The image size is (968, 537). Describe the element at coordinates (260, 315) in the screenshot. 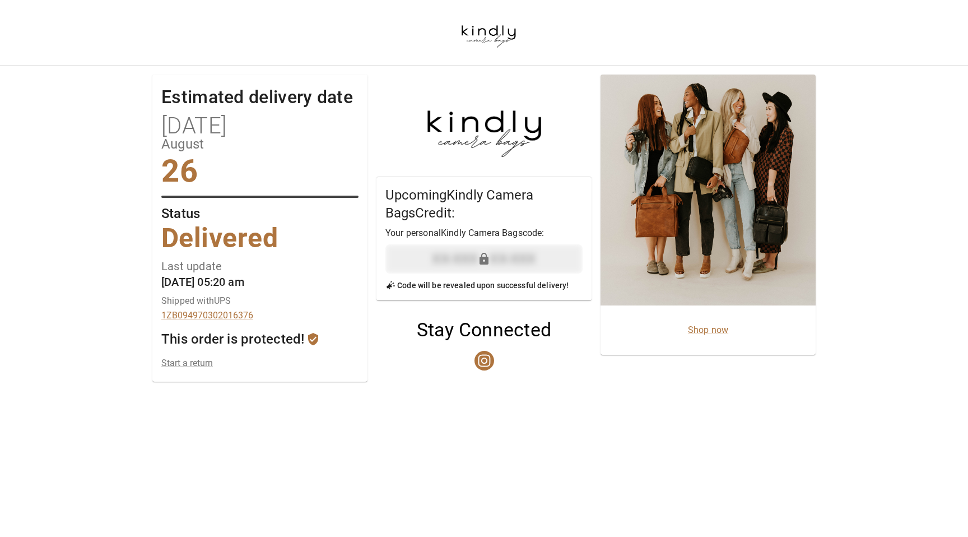

I see `a: 1ZB094970302016376` at that location.